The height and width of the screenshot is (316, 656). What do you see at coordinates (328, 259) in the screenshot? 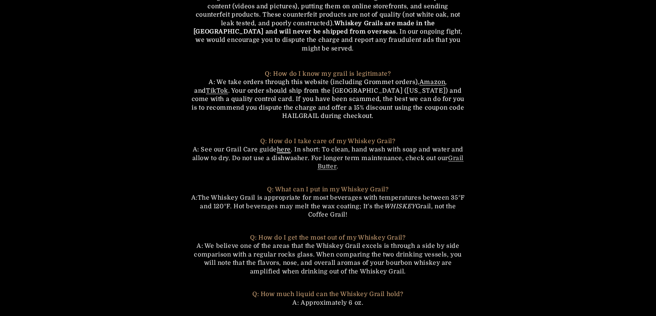
I see `span: A: We believe one of the areas that the Whiskey Grail excels is through a side by side comparison...` at bounding box center [328, 259].